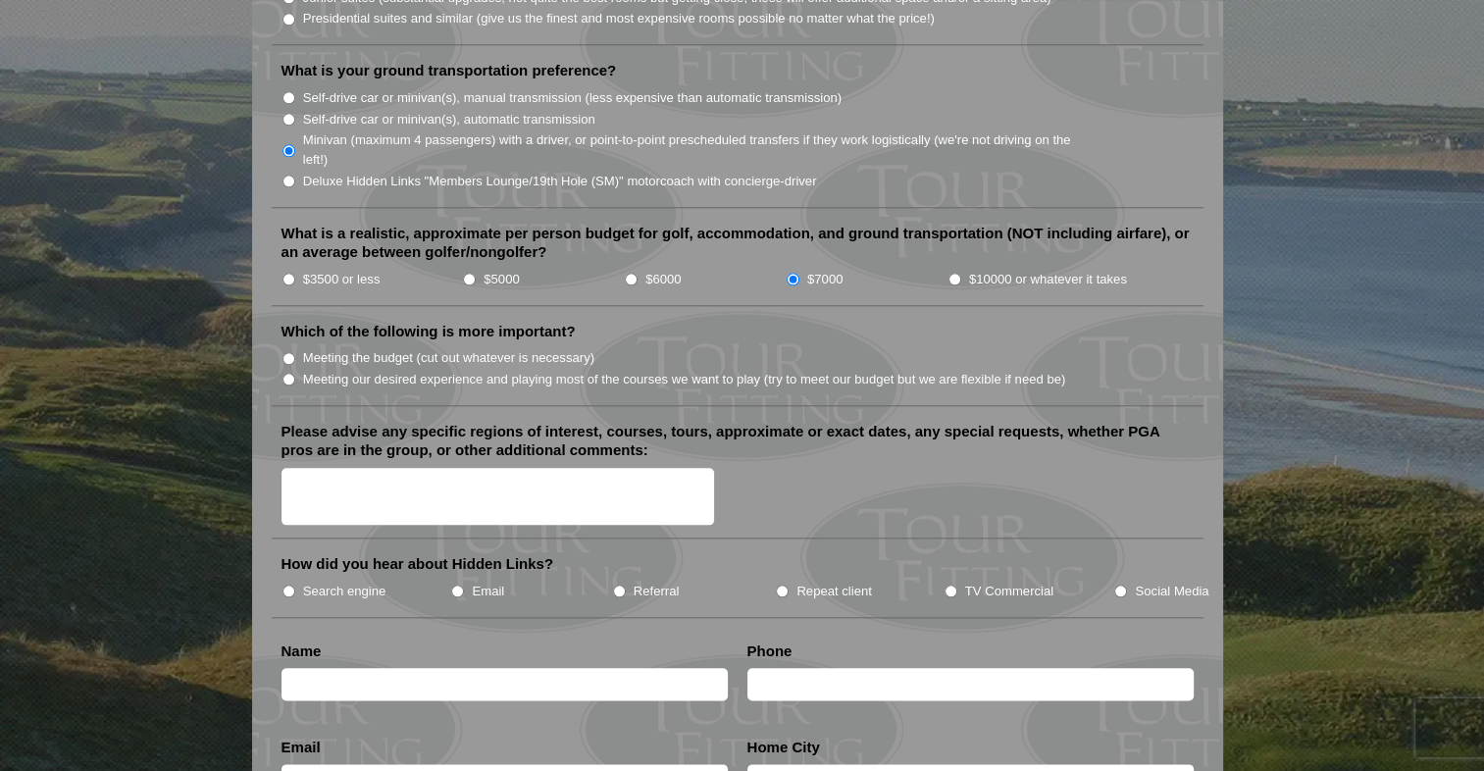  I want to click on label: $6000, so click(663, 279).